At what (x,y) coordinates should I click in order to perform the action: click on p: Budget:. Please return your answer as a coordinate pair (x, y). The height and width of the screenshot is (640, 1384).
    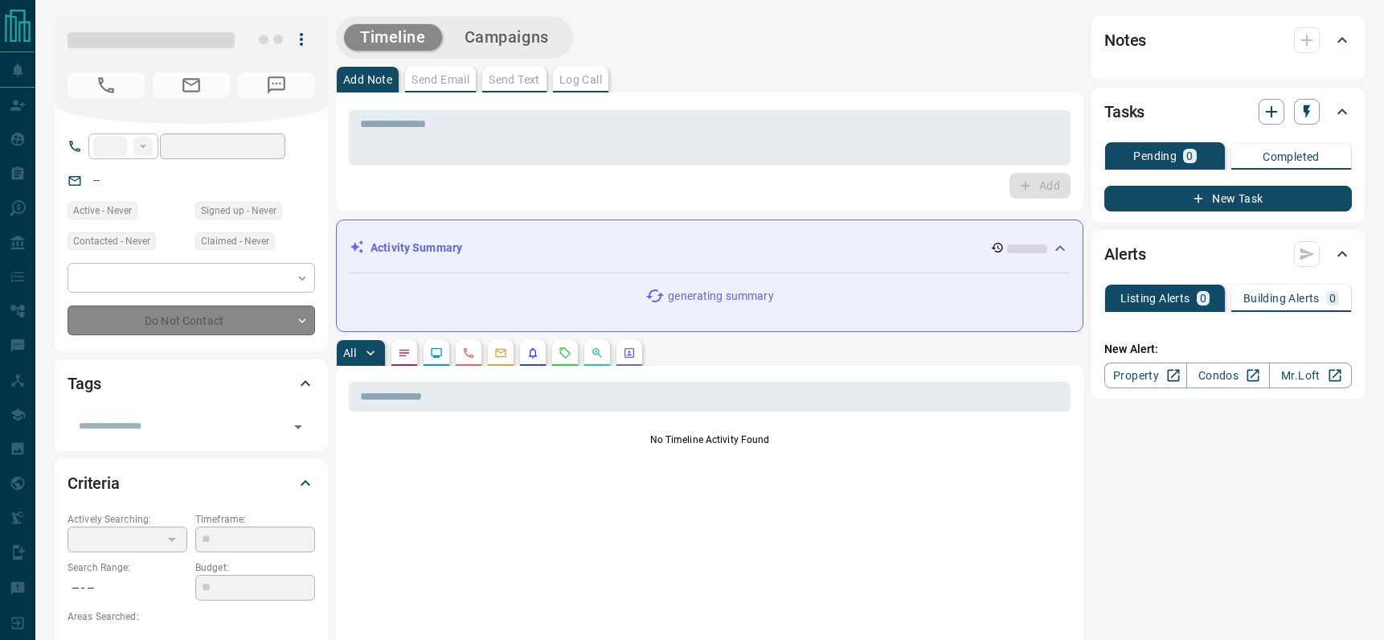
    Looking at the image, I should click on (255, 568).